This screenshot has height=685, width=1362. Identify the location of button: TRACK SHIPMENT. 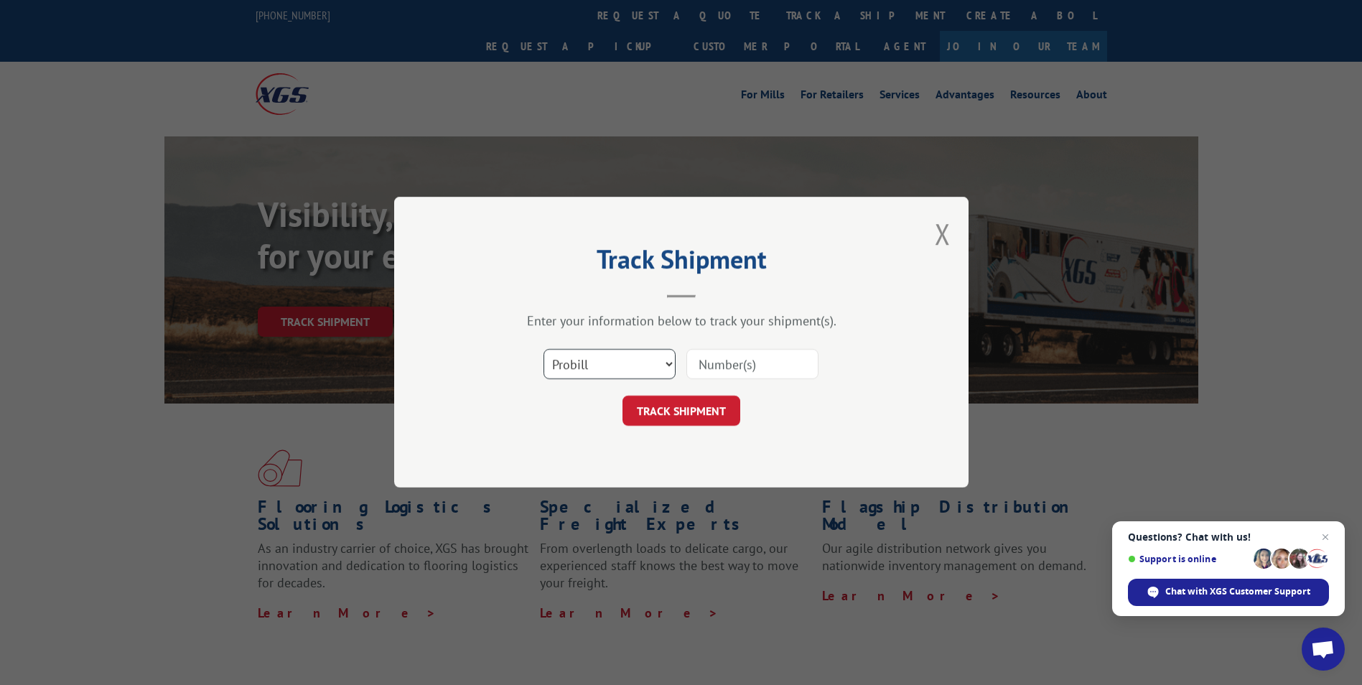
(682, 411).